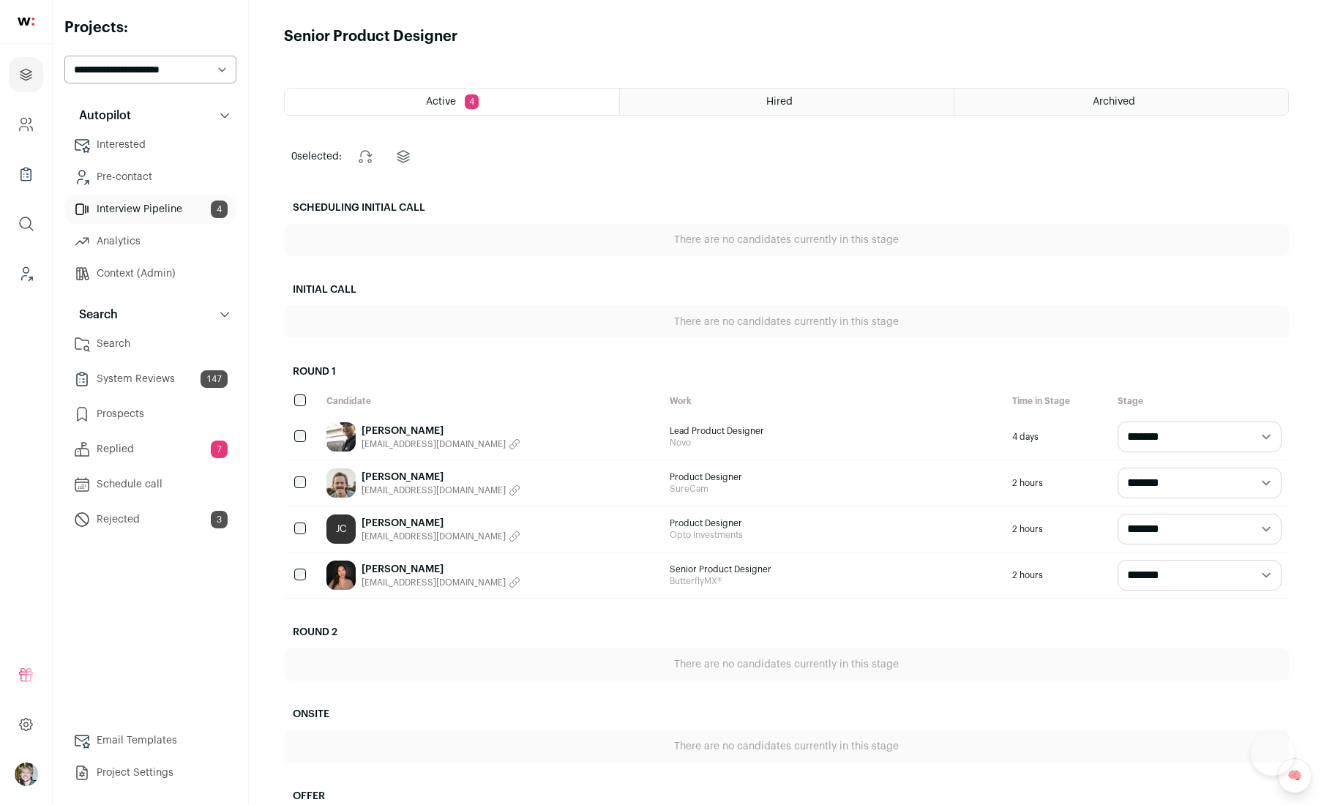 The height and width of the screenshot is (805, 1324). I want to click on h2: Scheduling Initial Call, so click(786, 208).